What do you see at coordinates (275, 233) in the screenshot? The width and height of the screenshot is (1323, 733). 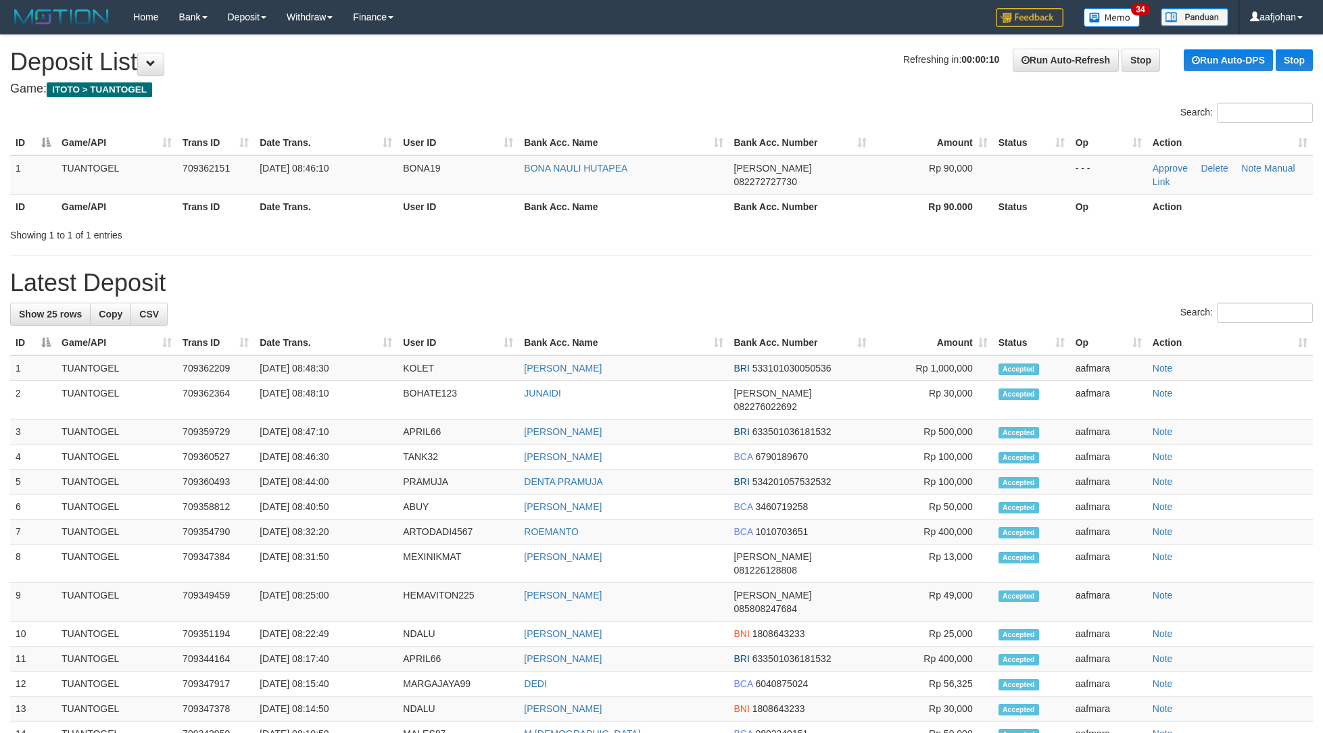 I see `div: Showing 1 to 1 of 1 entries` at bounding box center [275, 233].